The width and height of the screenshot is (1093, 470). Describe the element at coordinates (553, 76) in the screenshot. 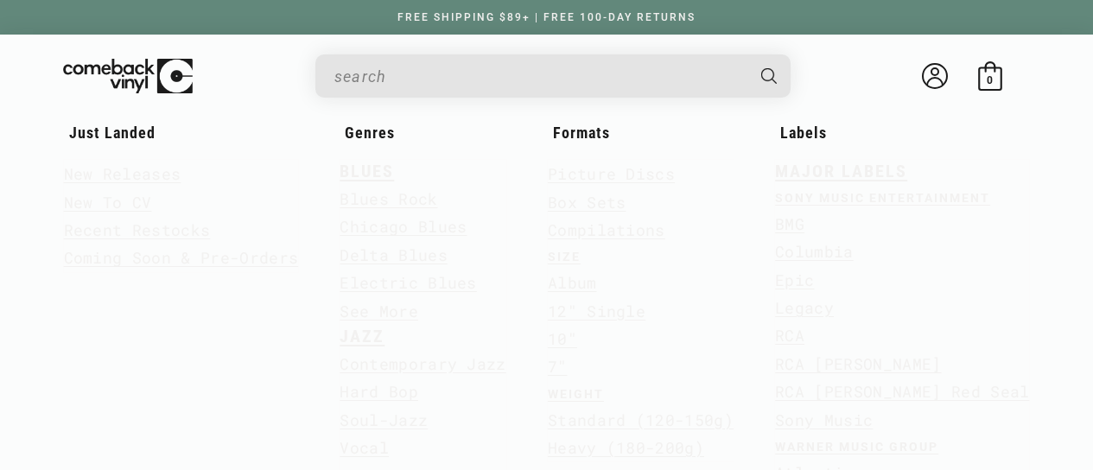

I see `div: Search` at that location.